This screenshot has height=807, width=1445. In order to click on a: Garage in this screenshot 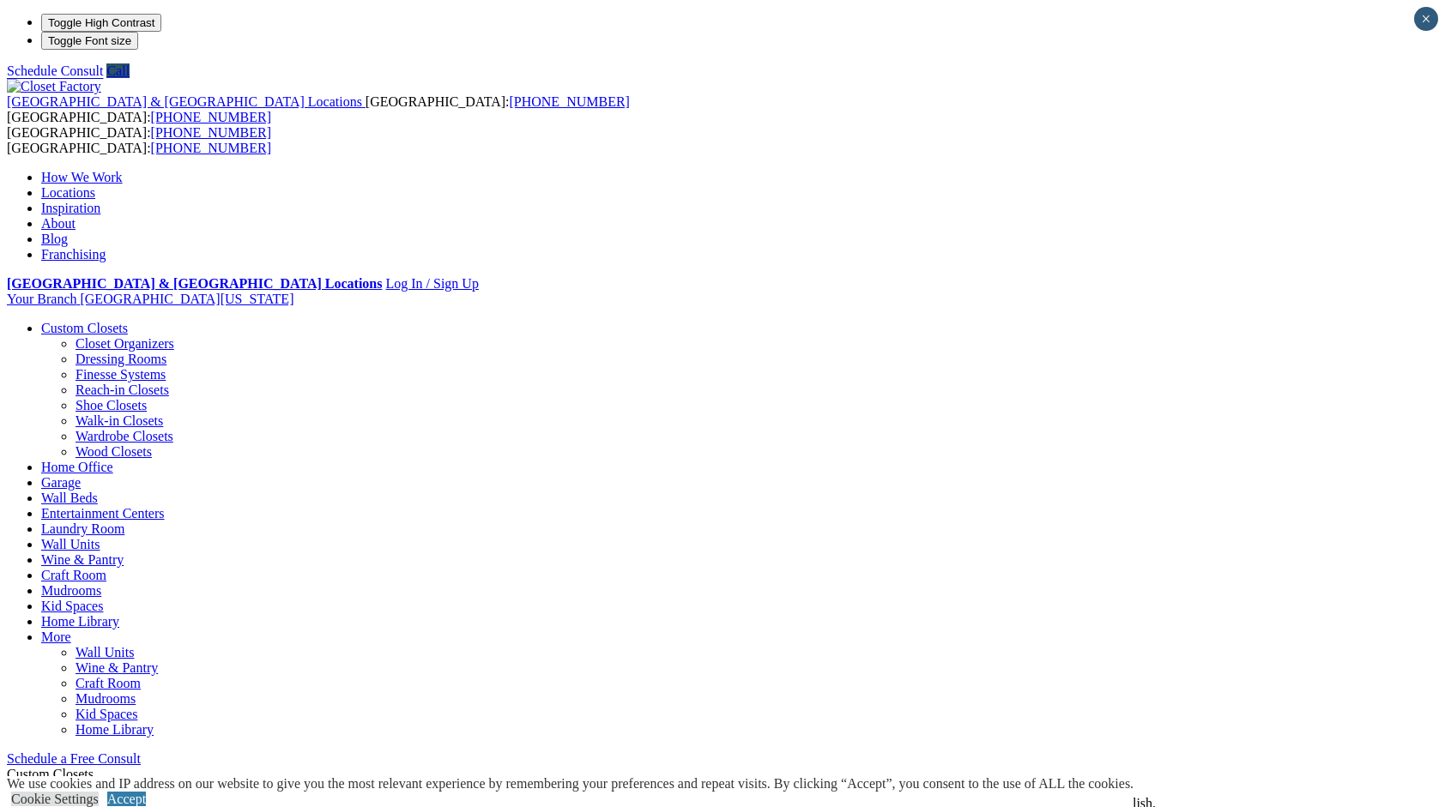, I will do `click(61, 482)`.